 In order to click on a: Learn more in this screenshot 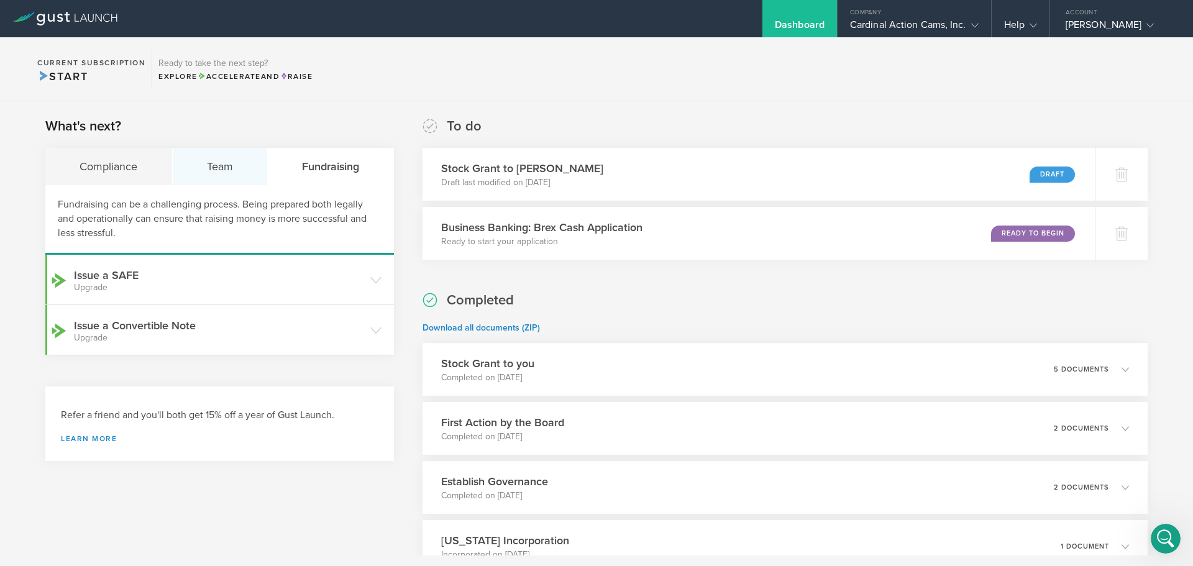, I will do `click(219, 439)`.